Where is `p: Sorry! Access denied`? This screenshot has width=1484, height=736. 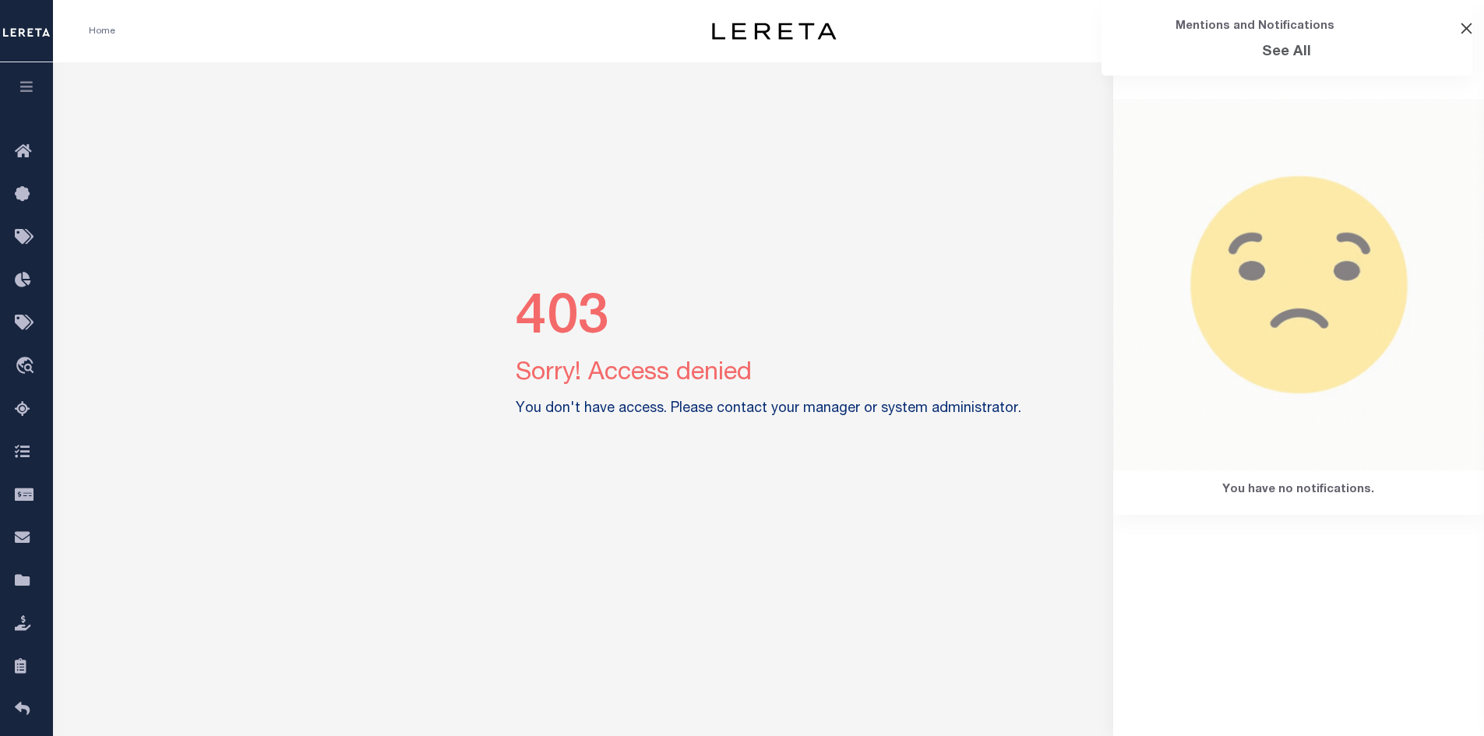 p: Sorry! Access denied is located at coordinates (768, 374).